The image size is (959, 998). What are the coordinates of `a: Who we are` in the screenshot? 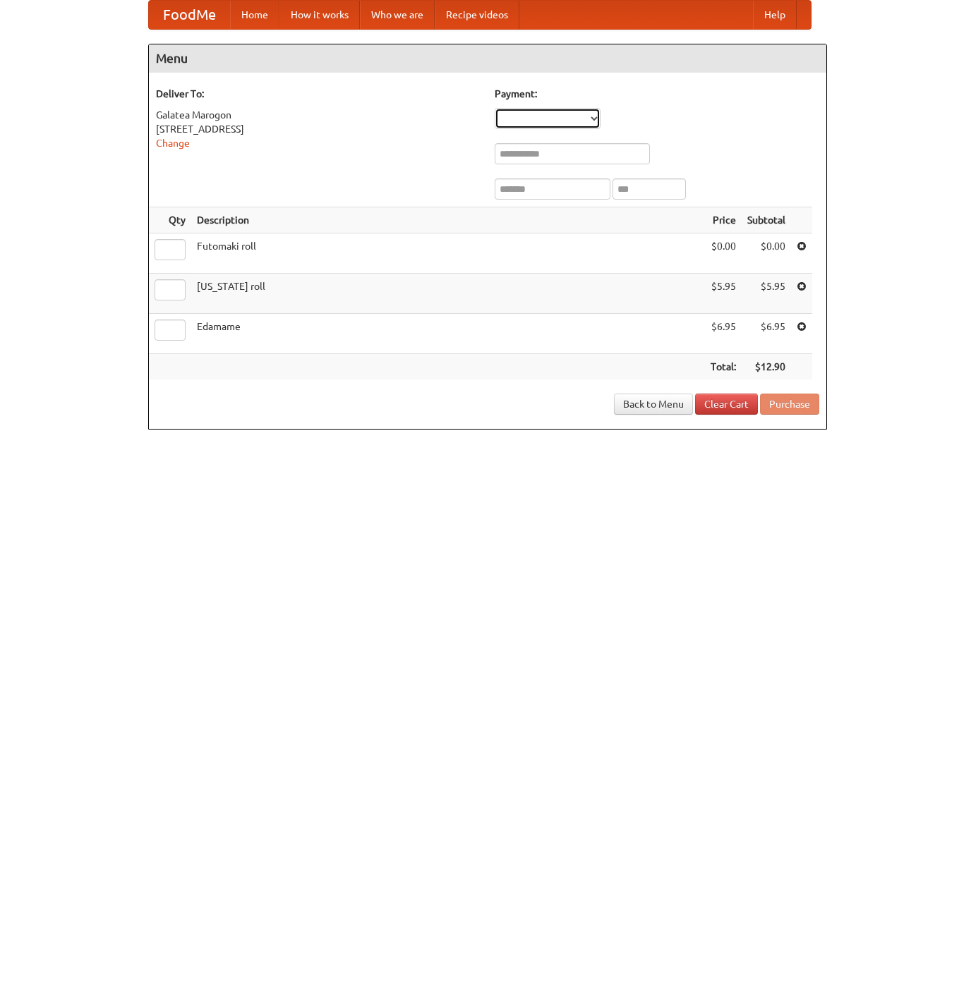 It's located at (397, 15).